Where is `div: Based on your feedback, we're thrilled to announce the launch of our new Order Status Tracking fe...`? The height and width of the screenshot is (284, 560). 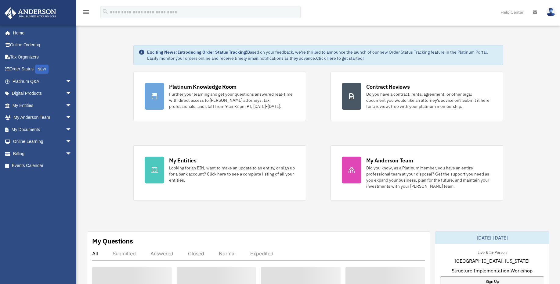 div: Based on your feedback, we're thrilled to announce the launch of our new Order Status Tracking fe... is located at coordinates (323, 55).